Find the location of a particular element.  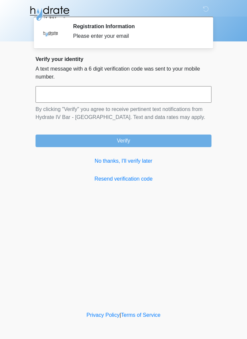

h2: Verify your identity is located at coordinates (123, 59).